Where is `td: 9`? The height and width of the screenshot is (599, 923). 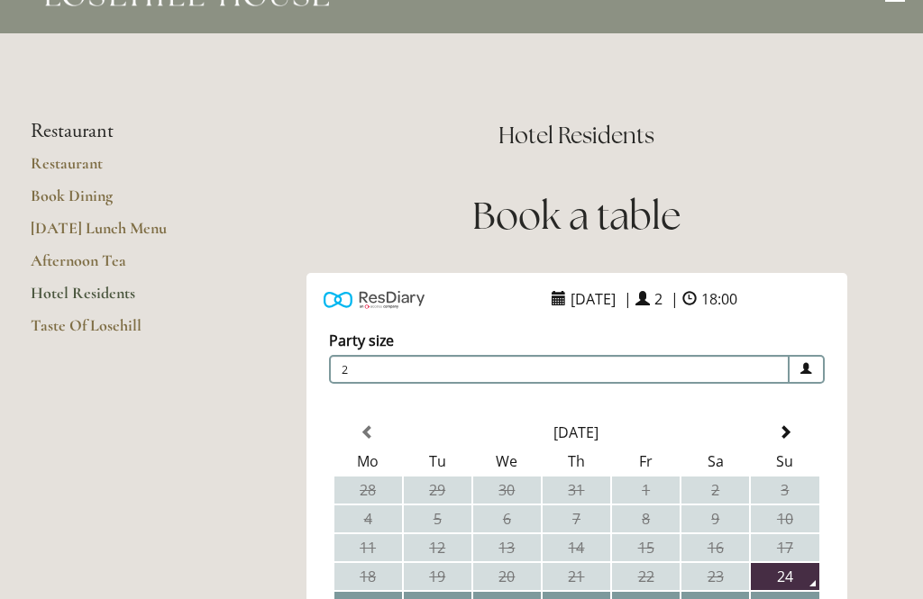
td: 9 is located at coordinates (715, 519).